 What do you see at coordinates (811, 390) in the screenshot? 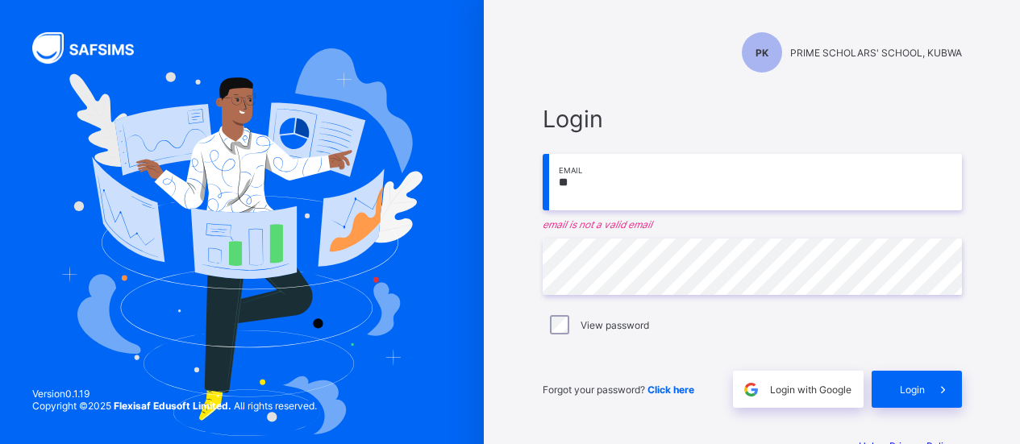
I see `span: Login with Google` at bounding box center [811, 390].